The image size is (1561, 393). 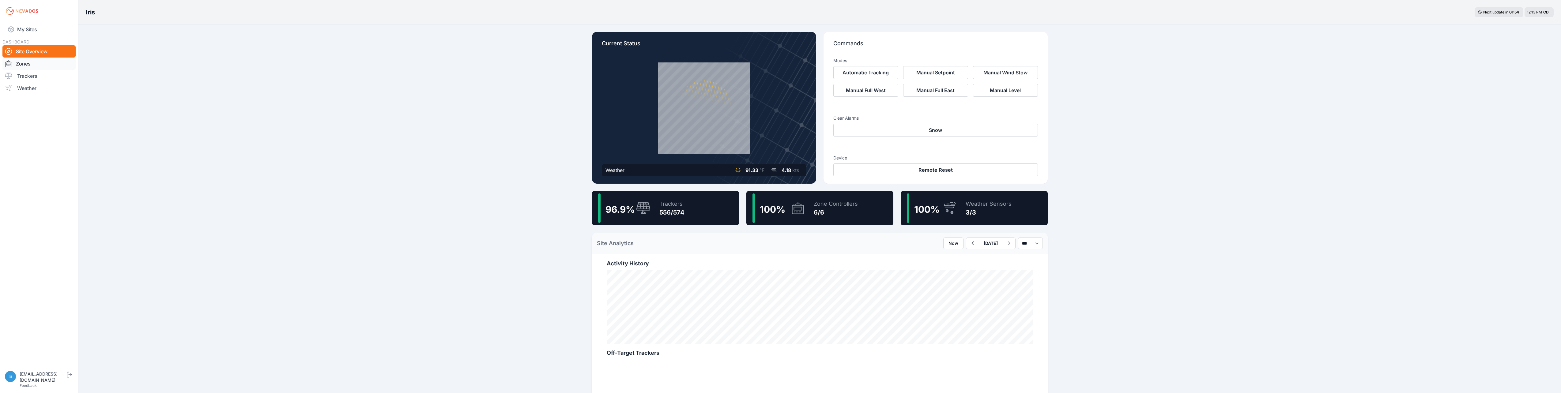 I want to click on h2: Activity History, so click(x=820, y=264).